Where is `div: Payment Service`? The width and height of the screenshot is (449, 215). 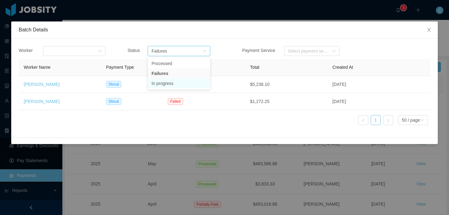
div: Payment Service is located at coordinates (270, 51).